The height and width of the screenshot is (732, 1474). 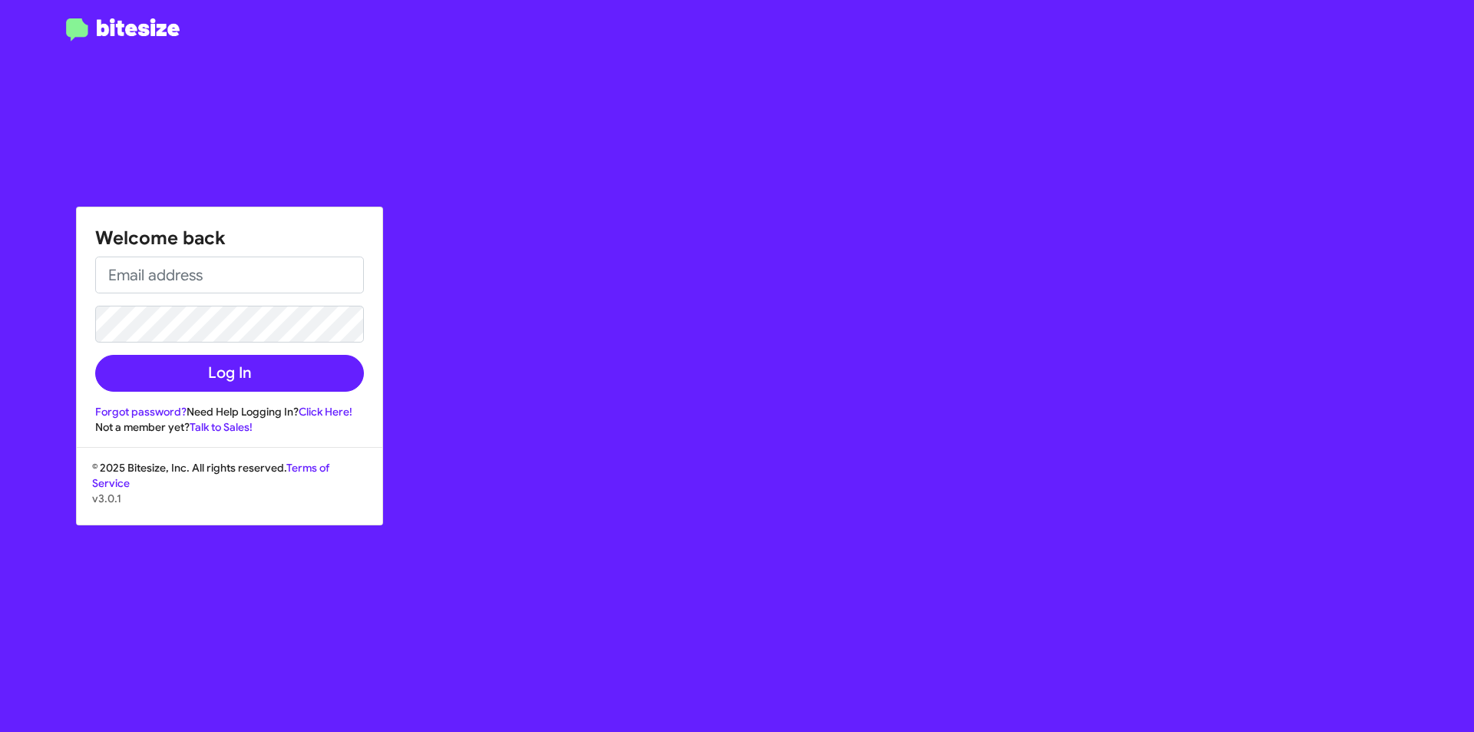 What do you see at coordinates (221, 427) in the screenshot?
I see `a: Talk to Sales!` at bounding box center [221, 427].